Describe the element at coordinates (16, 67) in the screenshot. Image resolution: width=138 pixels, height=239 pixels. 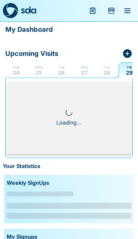
I see `p: Sun` at that location.